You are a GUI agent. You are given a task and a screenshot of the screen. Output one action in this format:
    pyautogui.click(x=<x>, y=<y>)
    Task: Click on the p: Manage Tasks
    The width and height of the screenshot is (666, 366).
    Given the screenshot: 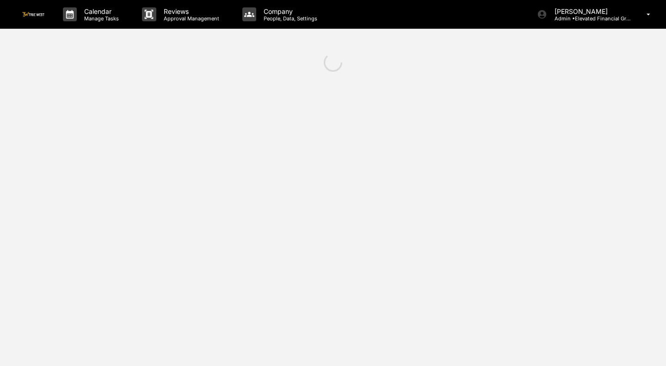 What is the action you would take?
    pyautogui.click(x=100, y=19)
    